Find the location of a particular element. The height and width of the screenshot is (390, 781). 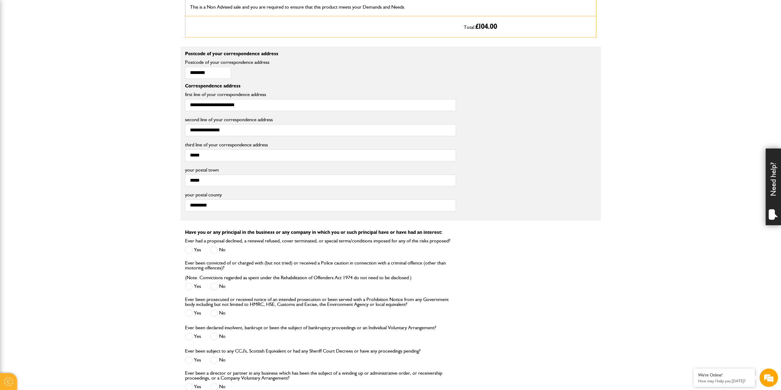

p: How may I help you today? is located at coordinates (724, 381).